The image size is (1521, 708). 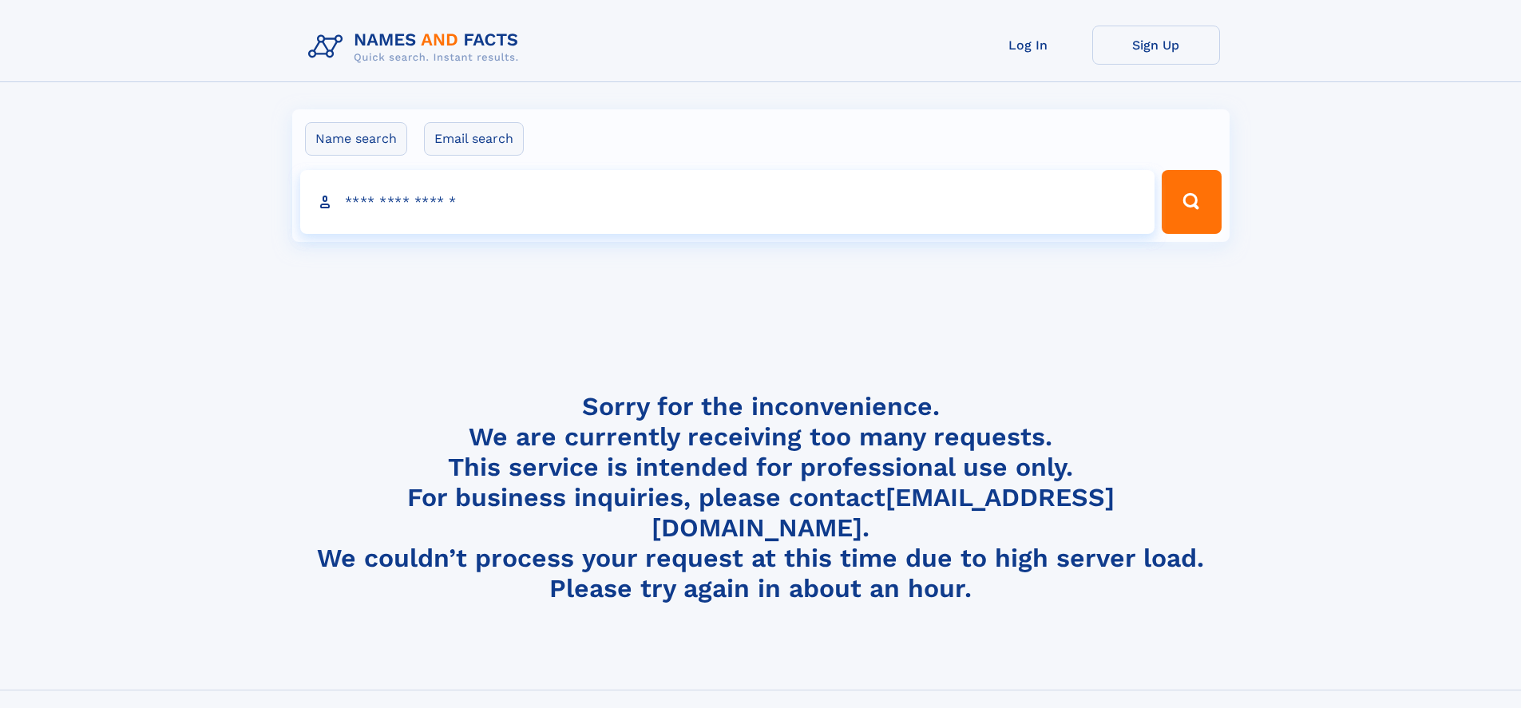 What do you see at coordinates (356, 139) in the screenshot?
I see `label: Name search` at bounding box center [356, 139].